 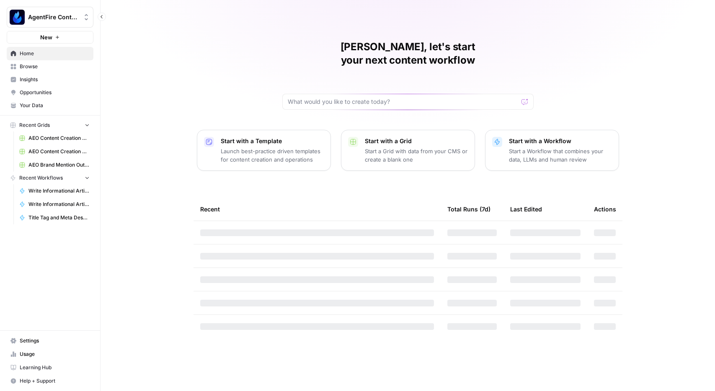 I want to click on a: Write Informational Article Body, so click(x=54, y=191).